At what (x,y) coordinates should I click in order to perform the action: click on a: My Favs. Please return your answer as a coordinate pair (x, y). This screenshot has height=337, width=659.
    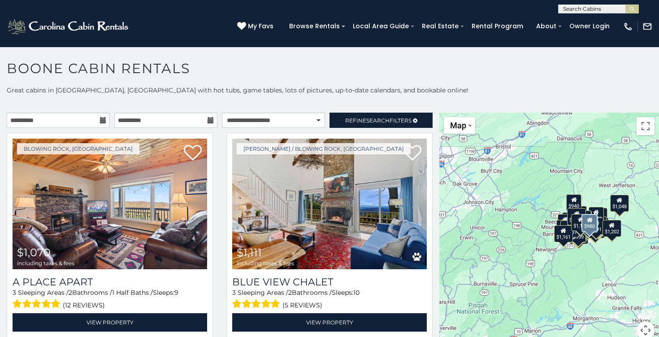
    Looking at the image, I should click on (257, 26).